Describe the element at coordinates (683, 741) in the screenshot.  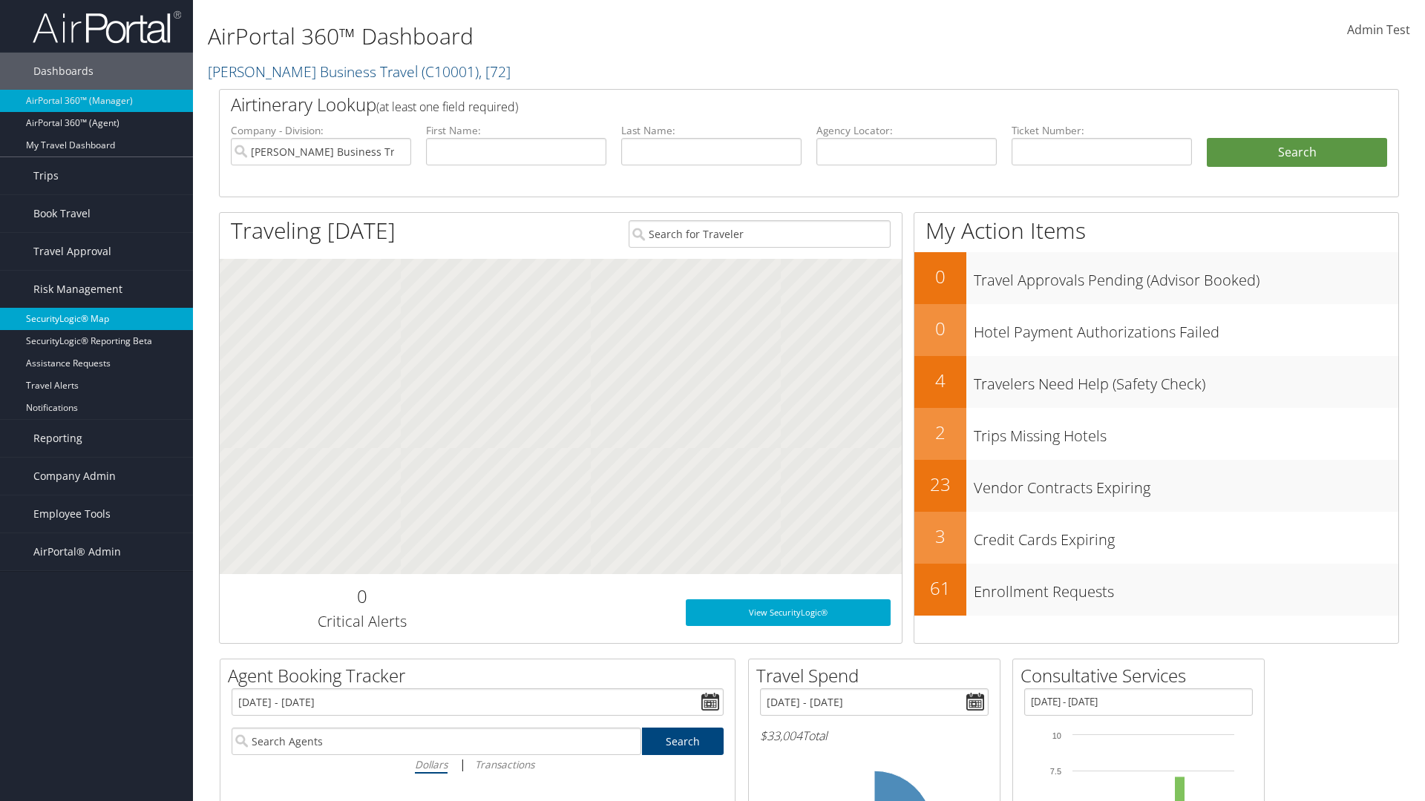
I see `a: Search` at that location.